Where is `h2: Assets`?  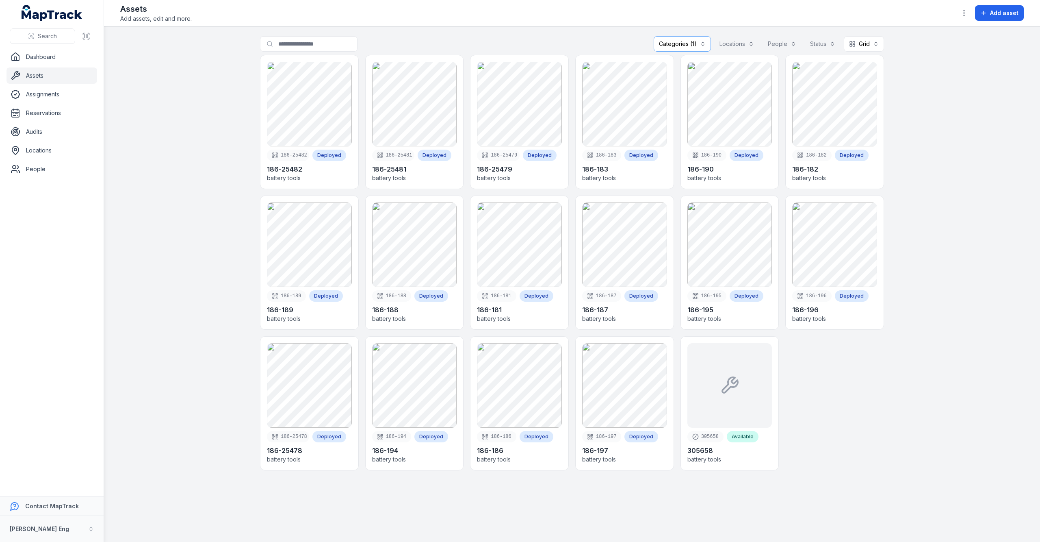
h2: Assets is located at coordinates (156, 9).